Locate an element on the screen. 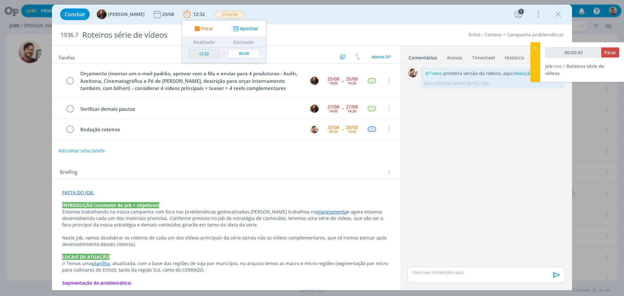 The image size is (624, 296). span: Briefing is located at coordinates (69, 173).